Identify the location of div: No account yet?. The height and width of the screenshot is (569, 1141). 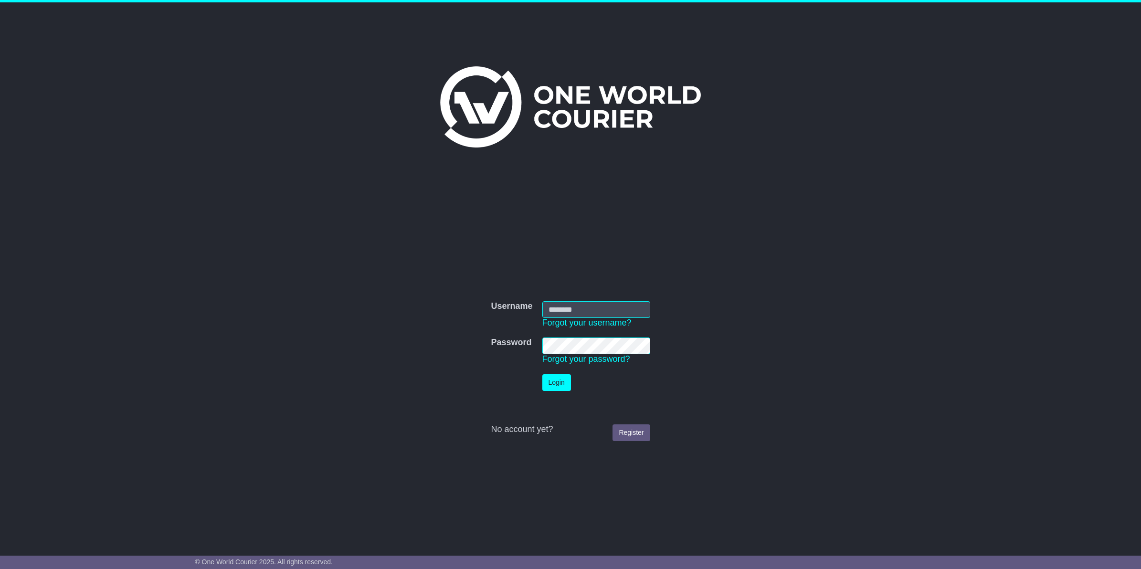
(570, 430).